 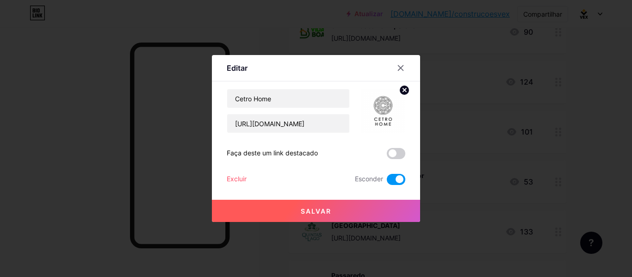 What do you see at coordinates (383, 111) in the screenshot?
I see `img: link_miniatura` at bounding box center [383, 111].